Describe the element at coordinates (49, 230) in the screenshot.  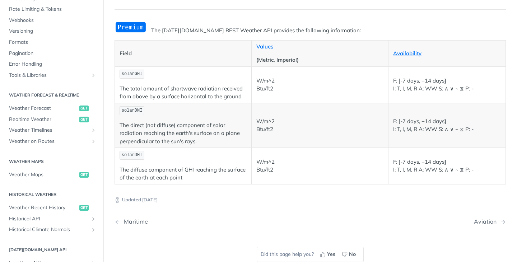
I see `span: Historical Climate Normals` at that location.